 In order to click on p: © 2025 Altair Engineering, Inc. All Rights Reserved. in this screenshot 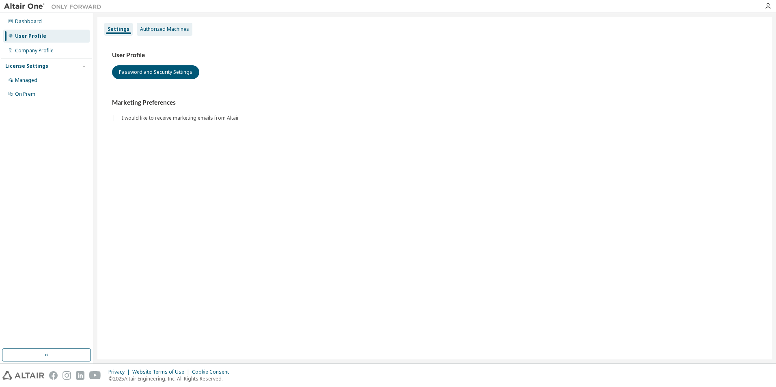, I will do `click(171, 378)`.